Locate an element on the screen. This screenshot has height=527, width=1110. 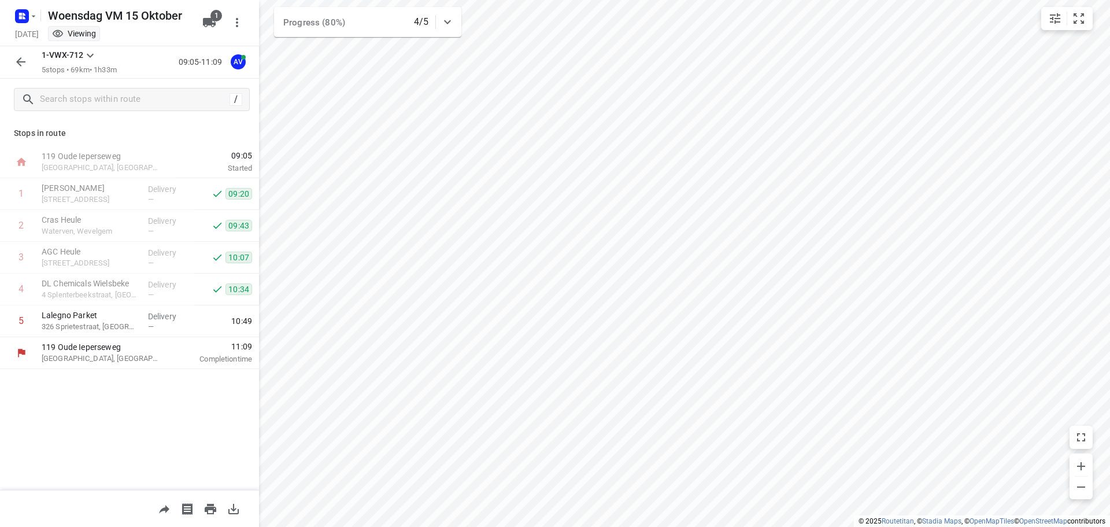
span: 1 is located at coordinates (216, 16).